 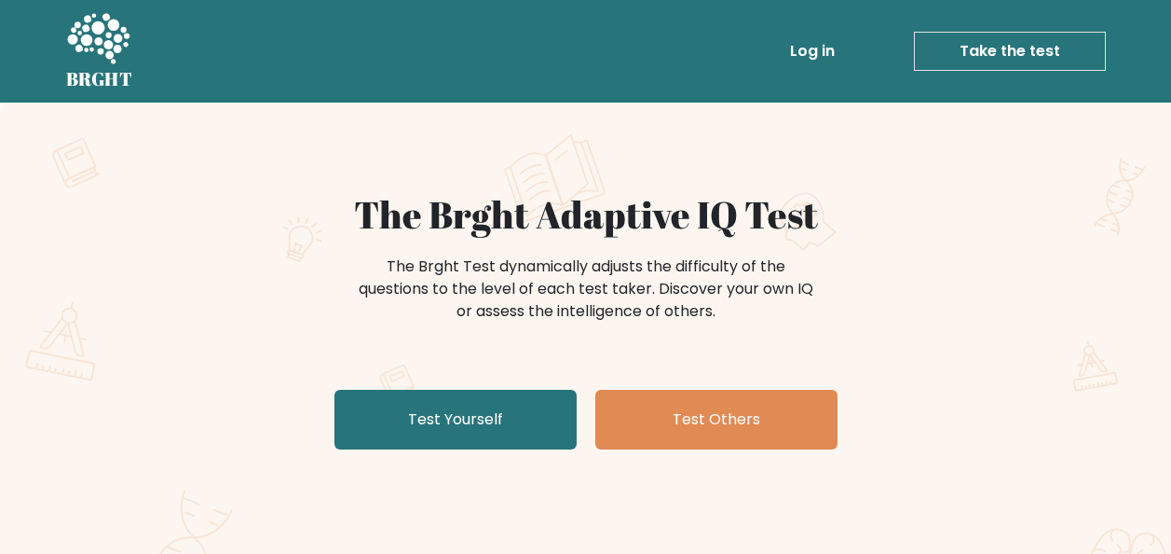 I want to click on div: The Brght Test dynamically adjusts the difficulty of the questions to the level of each test take..., so click(x=586, y=289).